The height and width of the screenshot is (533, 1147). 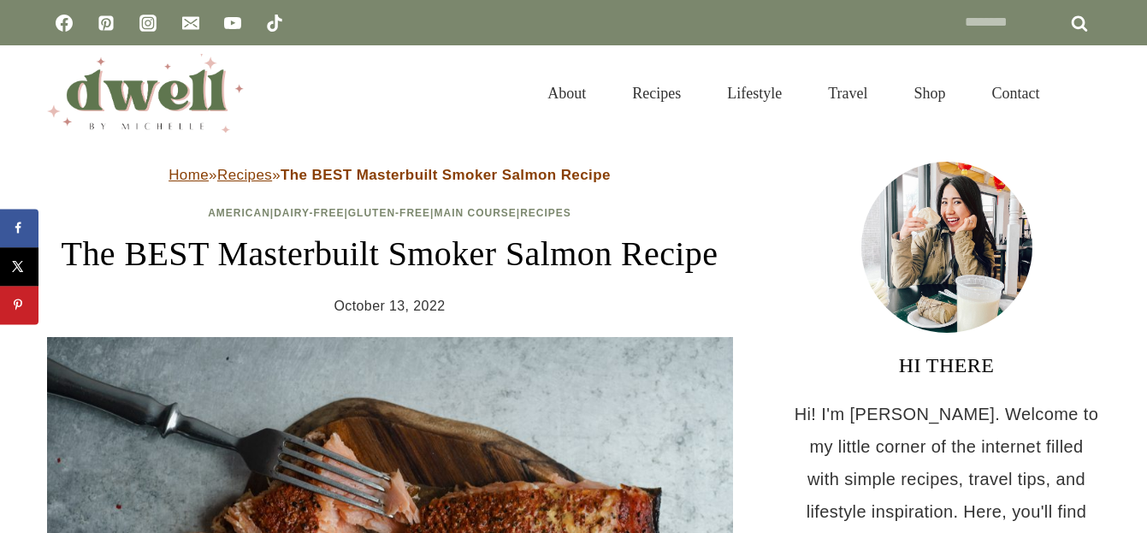 What do you see at coordinates (929, 93) in the screenshot?
I see `a: Shop` at bounding box center [929, 93].